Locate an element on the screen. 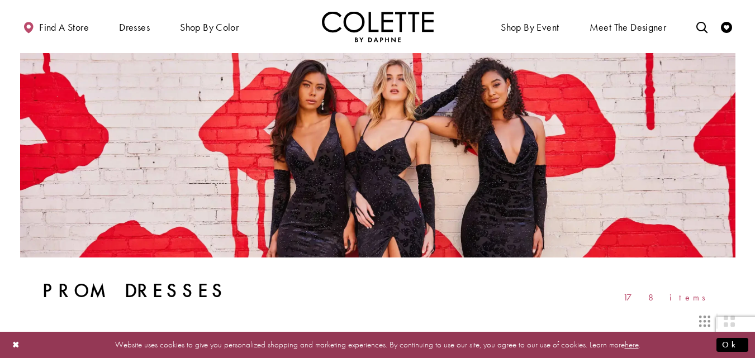 This screenshot has height=358, width=755. div: Layout Controls is located at coordinates (378, 321).